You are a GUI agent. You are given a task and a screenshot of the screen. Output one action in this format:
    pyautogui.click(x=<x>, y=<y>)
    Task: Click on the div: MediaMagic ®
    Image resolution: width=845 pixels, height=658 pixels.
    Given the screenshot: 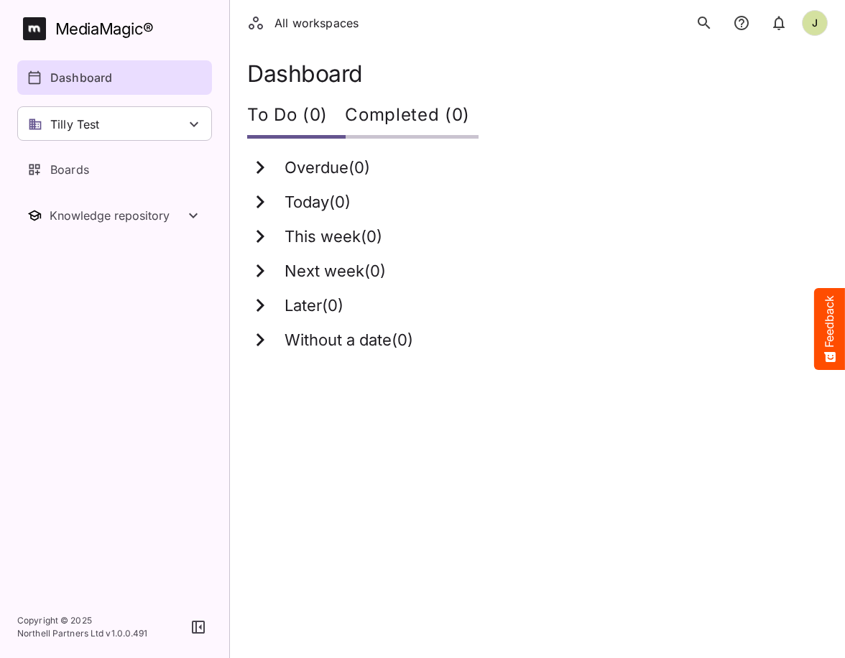 What is the action you would take?
    pyautogui.click(x=104, y=29)
    